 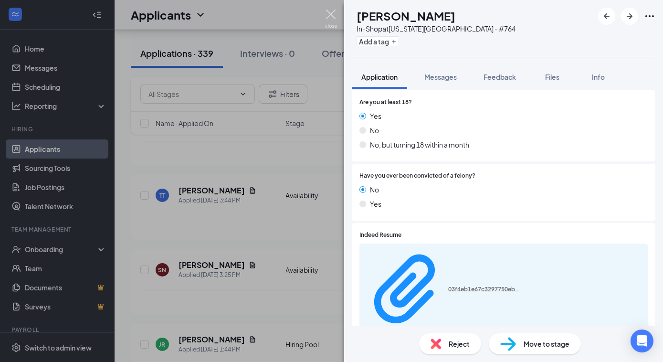 I want to click on button: PlusAdd a tag, so click(x=378, y=41).